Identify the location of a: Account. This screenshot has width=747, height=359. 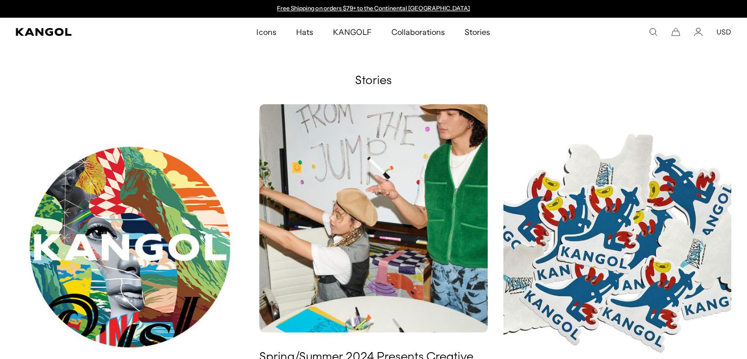
(698, 32).